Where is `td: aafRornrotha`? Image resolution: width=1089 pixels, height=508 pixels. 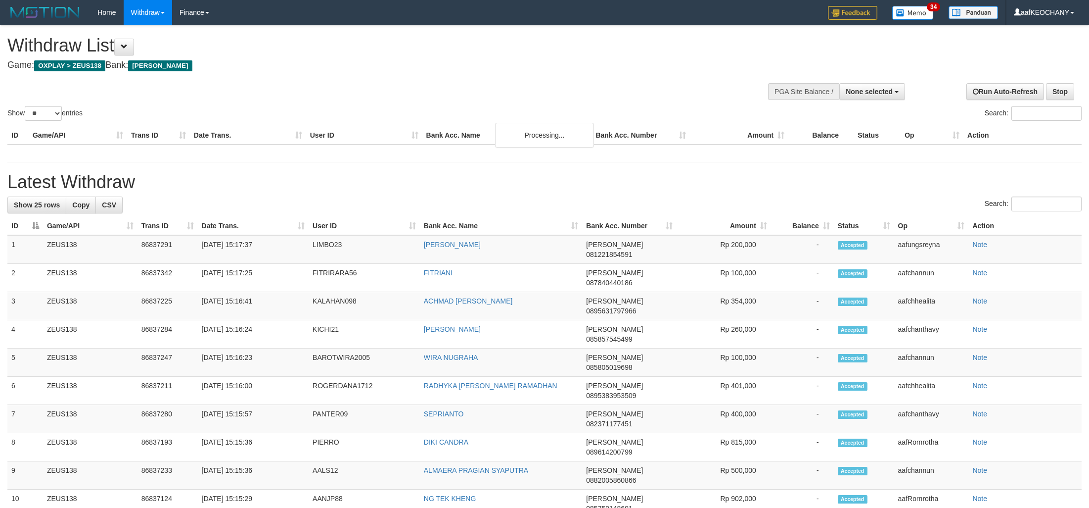
td: aafRornrotha is located at coordinates (931, 447).